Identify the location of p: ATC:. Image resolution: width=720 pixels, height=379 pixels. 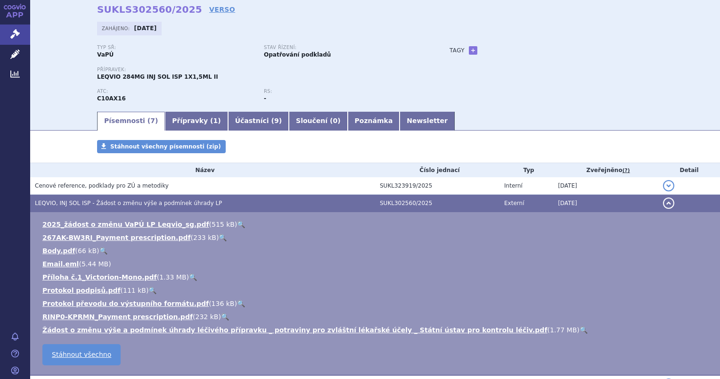
(176, 91).